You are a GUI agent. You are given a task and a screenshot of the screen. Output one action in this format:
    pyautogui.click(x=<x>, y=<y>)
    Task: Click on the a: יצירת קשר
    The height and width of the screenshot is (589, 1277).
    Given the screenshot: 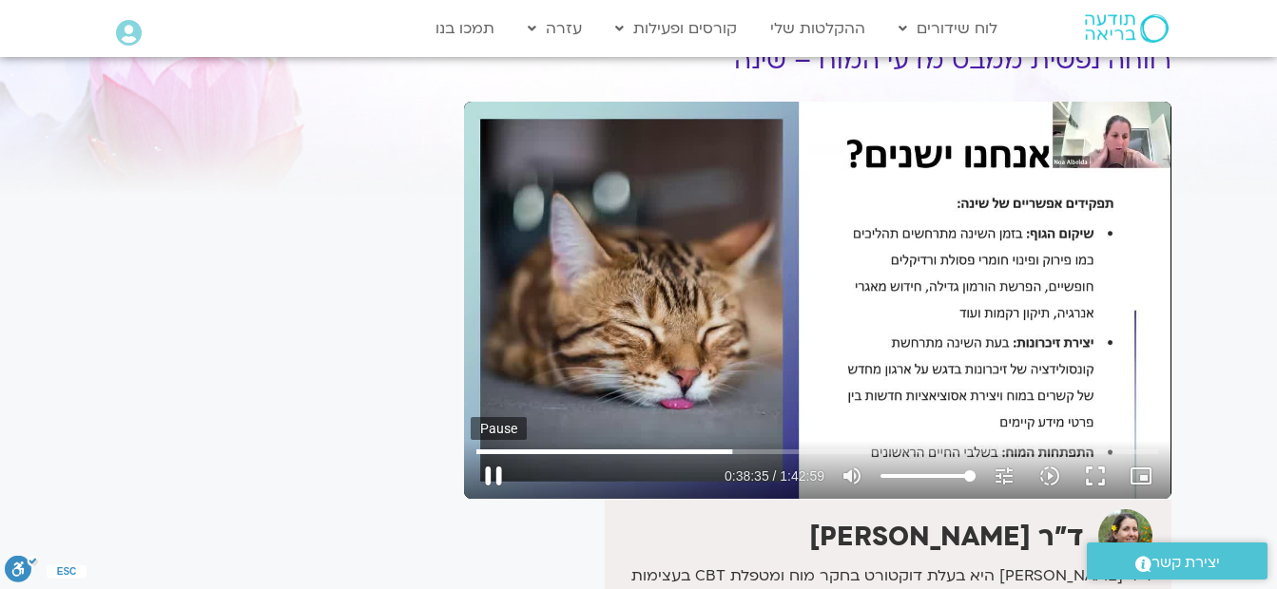 What is the action you would take?
    pyautogui.click(x=1177, y=561)
    